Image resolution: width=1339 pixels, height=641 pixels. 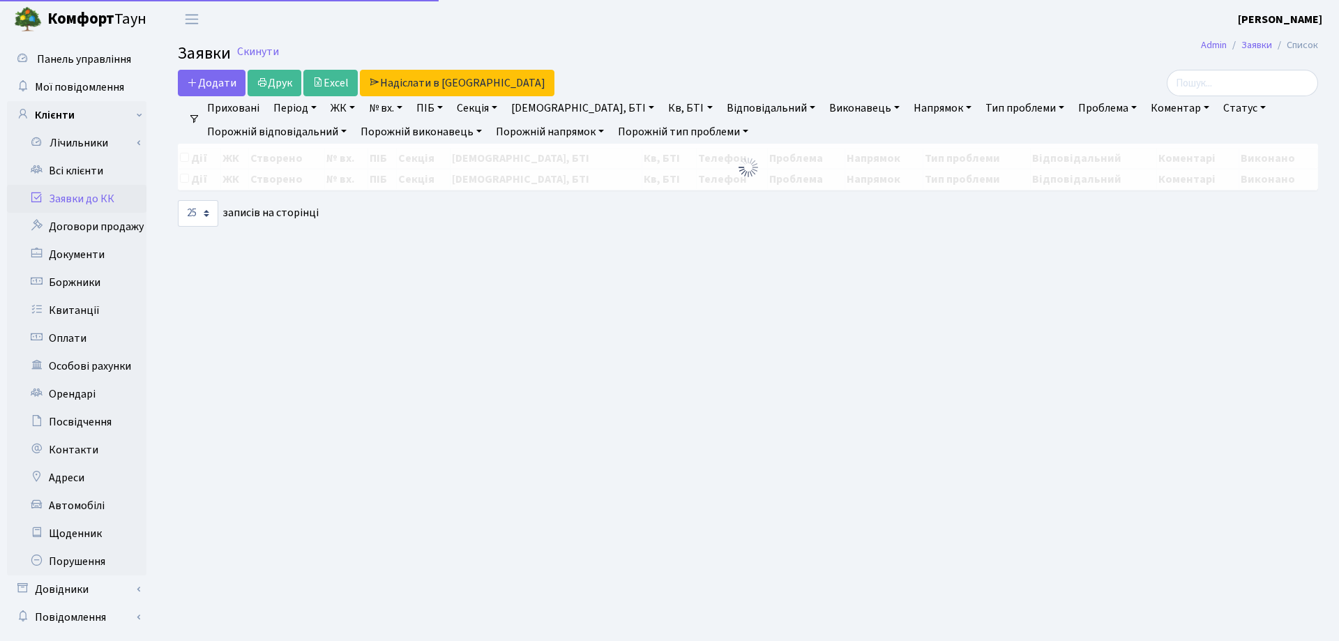 I want to click on nav: breadcrumb, so click(x=1259, y=45).